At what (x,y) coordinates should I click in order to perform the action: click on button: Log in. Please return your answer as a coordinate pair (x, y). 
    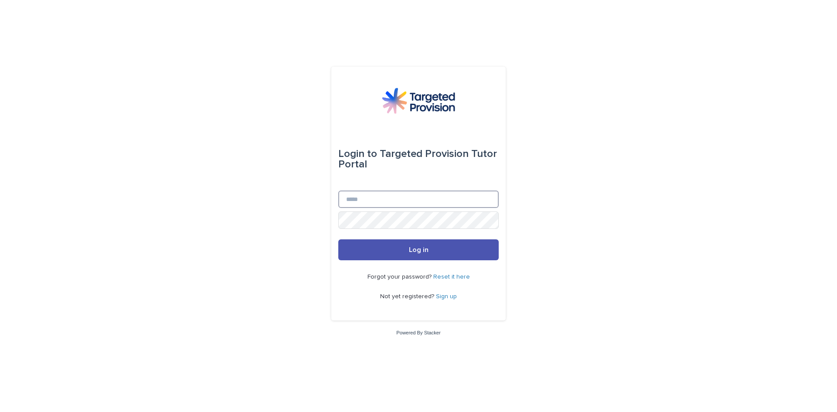
    Looking at the image, I should click on (418, 250).